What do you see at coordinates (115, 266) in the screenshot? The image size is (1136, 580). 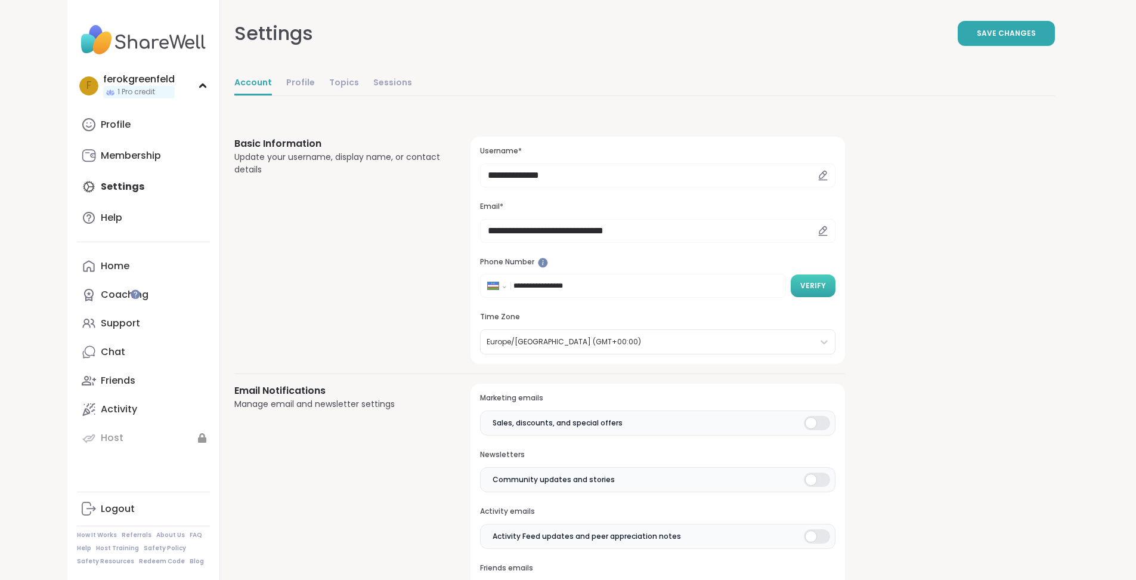 I see `div: Home` at bounding box center [115, 266].